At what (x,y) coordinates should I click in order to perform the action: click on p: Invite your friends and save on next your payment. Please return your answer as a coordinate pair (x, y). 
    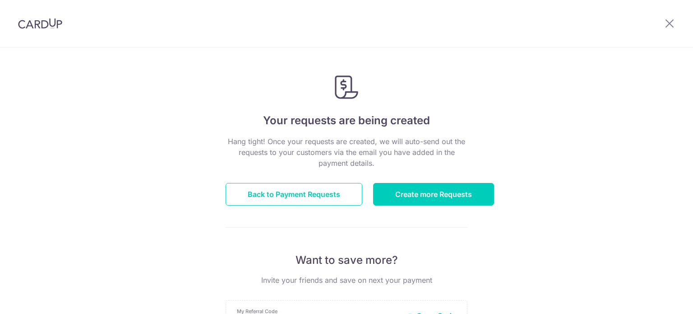
    Looking at the image, I should click on (347, 280).